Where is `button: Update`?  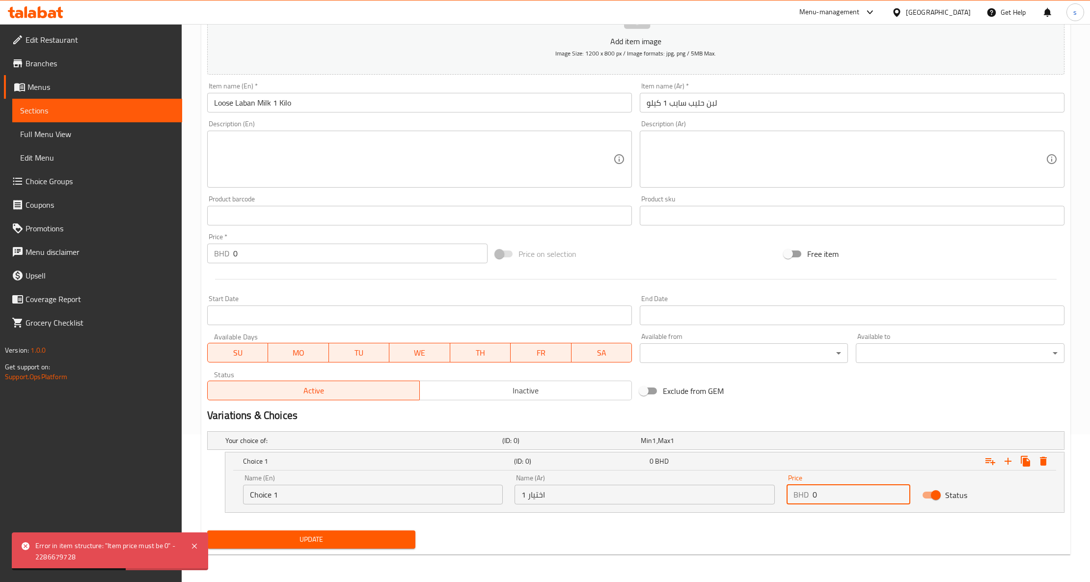
button: Update is located at coordinates (311, 539).